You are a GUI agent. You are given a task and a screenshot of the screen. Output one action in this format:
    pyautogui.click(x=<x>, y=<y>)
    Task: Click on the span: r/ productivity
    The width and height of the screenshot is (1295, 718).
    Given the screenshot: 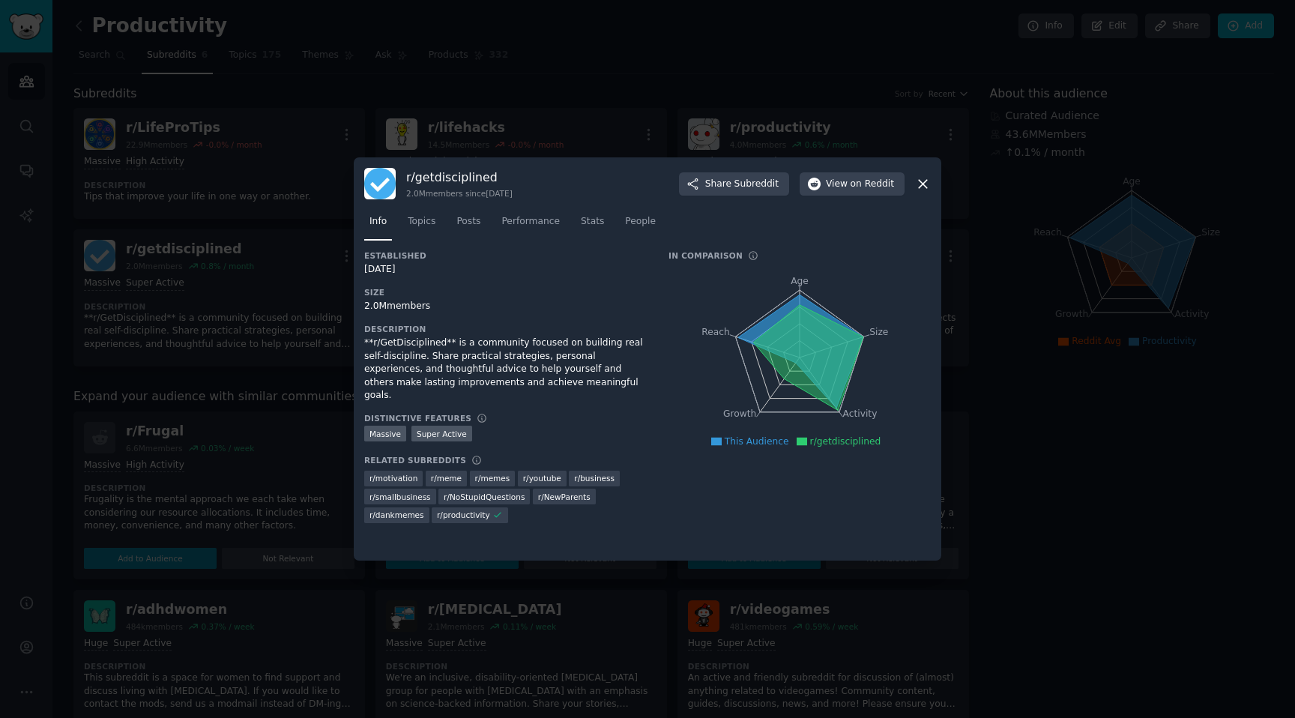 What is the action you would take?
    pyautogui.click(x=463, y=515)
    